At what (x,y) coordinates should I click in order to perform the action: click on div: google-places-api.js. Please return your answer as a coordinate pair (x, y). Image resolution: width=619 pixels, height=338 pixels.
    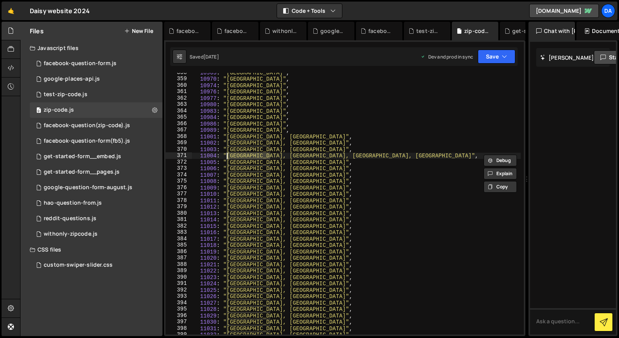
    Looking at the image, I should click on (72, 79).